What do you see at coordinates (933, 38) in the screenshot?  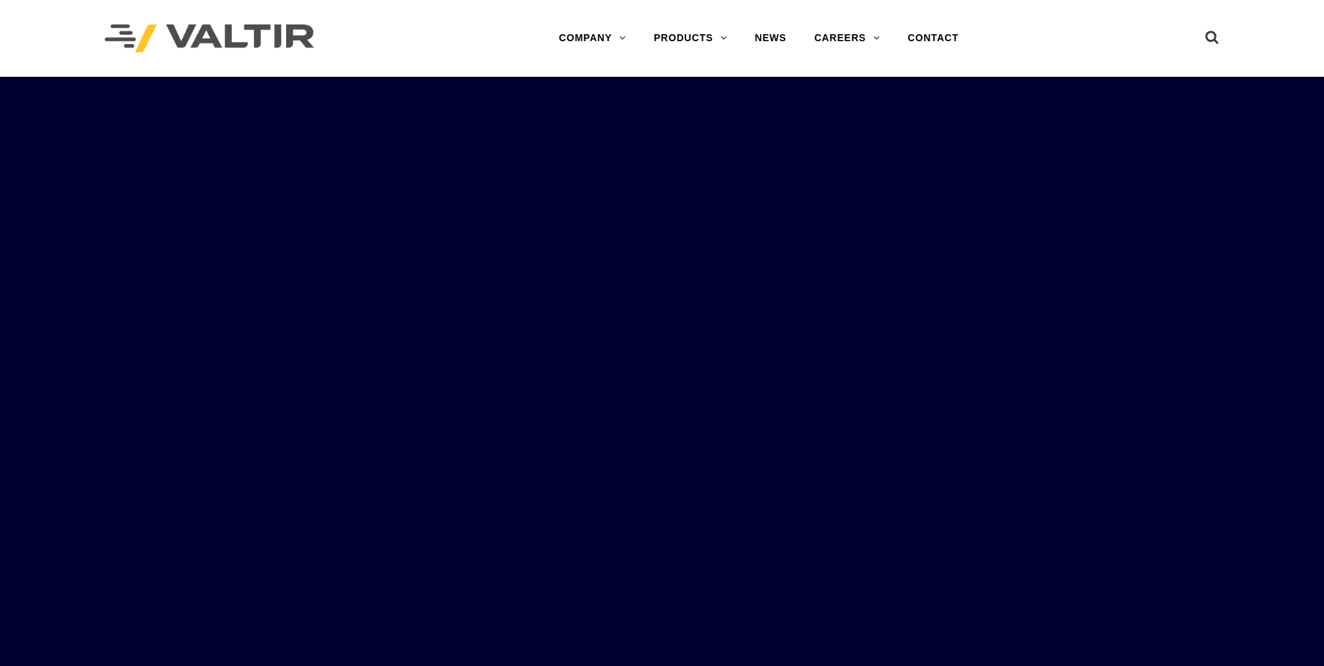 I see `a: CONTACT` at bounding box center [933, 38].